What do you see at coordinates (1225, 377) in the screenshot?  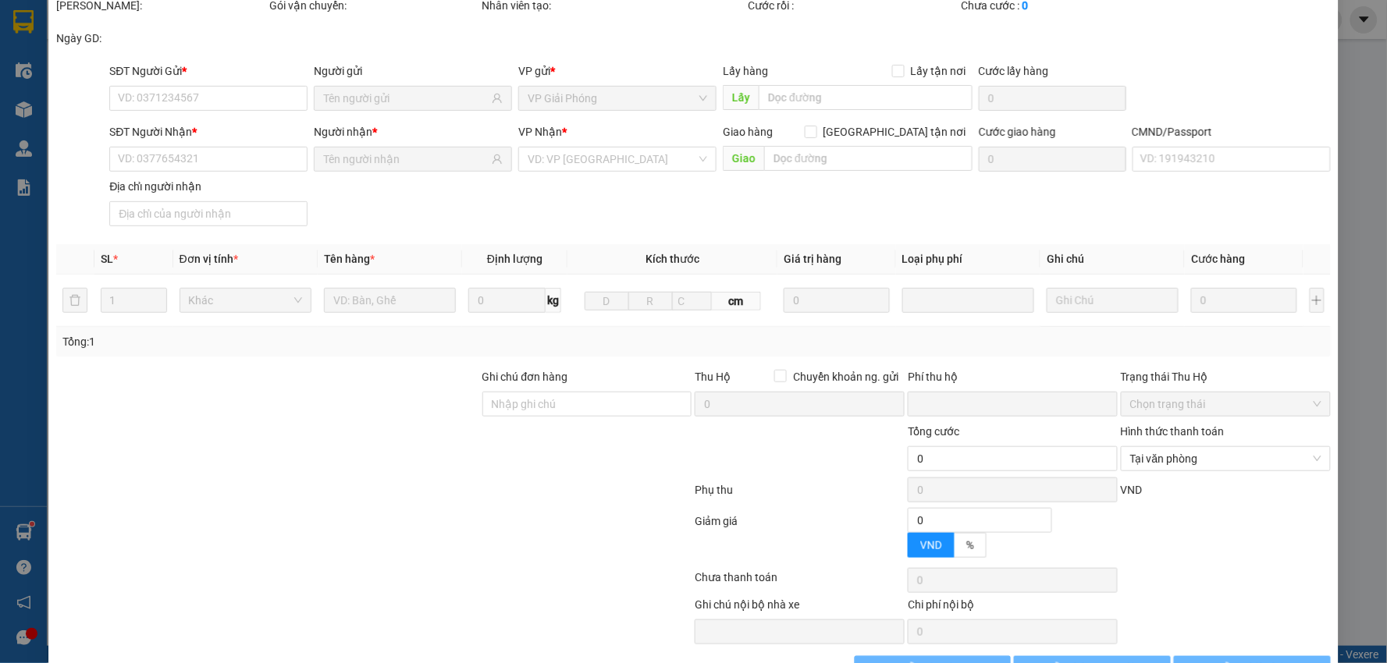 I see `div: Trạng thái Thu Hộ` at bounding box center [1225, 377].